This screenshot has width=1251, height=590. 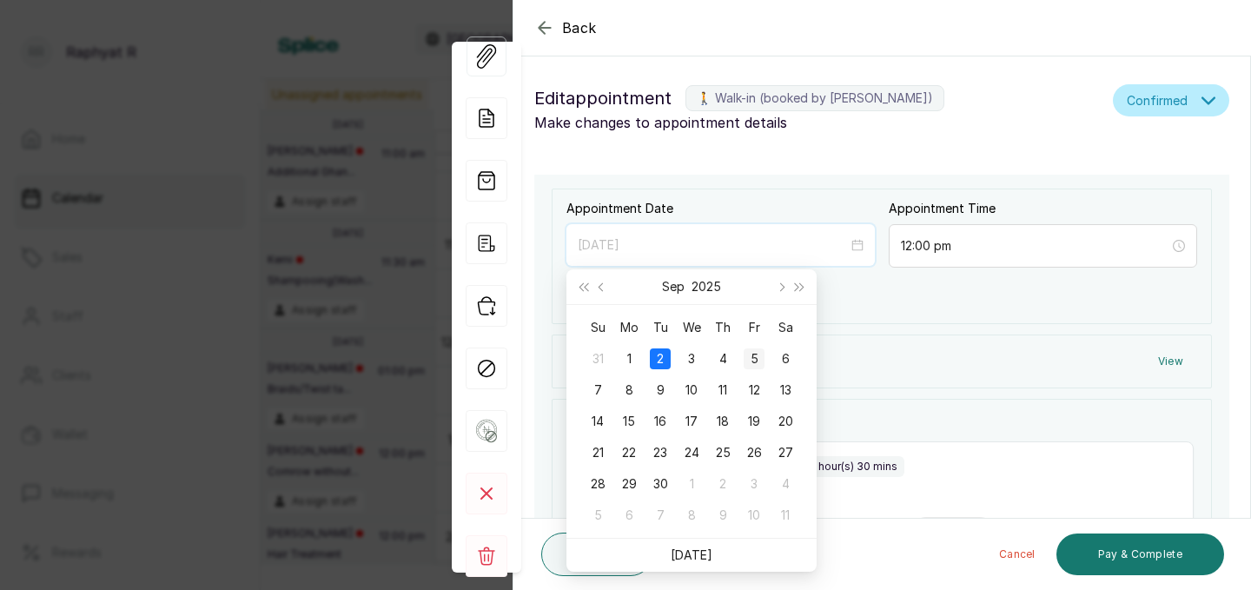 What do you see at coordinates (660, 390) in the screenshot?
I see `td: 2025-09-09` at bounding box center [660, 390].